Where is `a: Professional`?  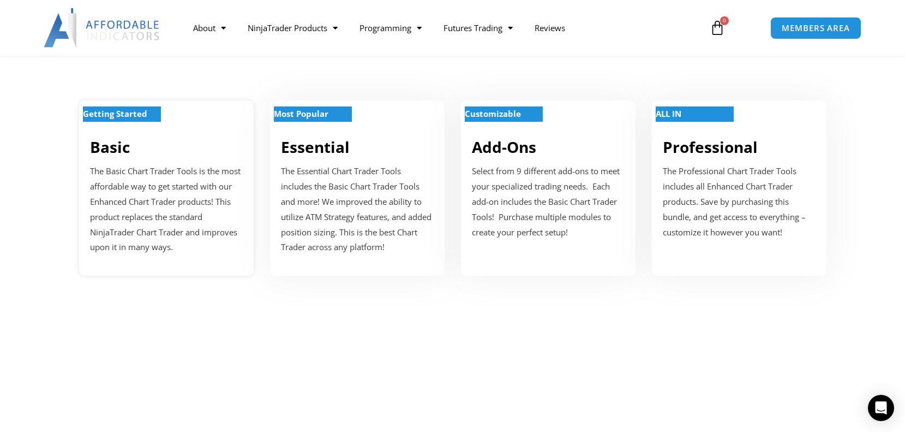 a: Professional is located at coordinates (711, 147).